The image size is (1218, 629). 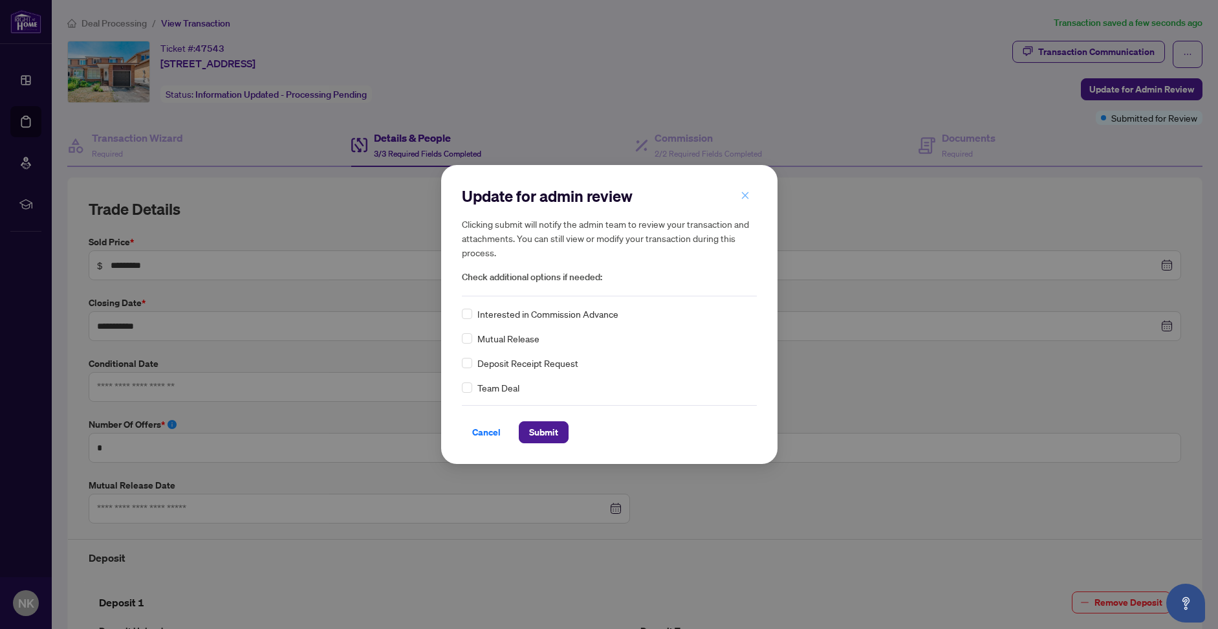 What do you see at coordinates (543, 432) in the screenshot?
I see `span: Submit` at bounding box center [543, 432].